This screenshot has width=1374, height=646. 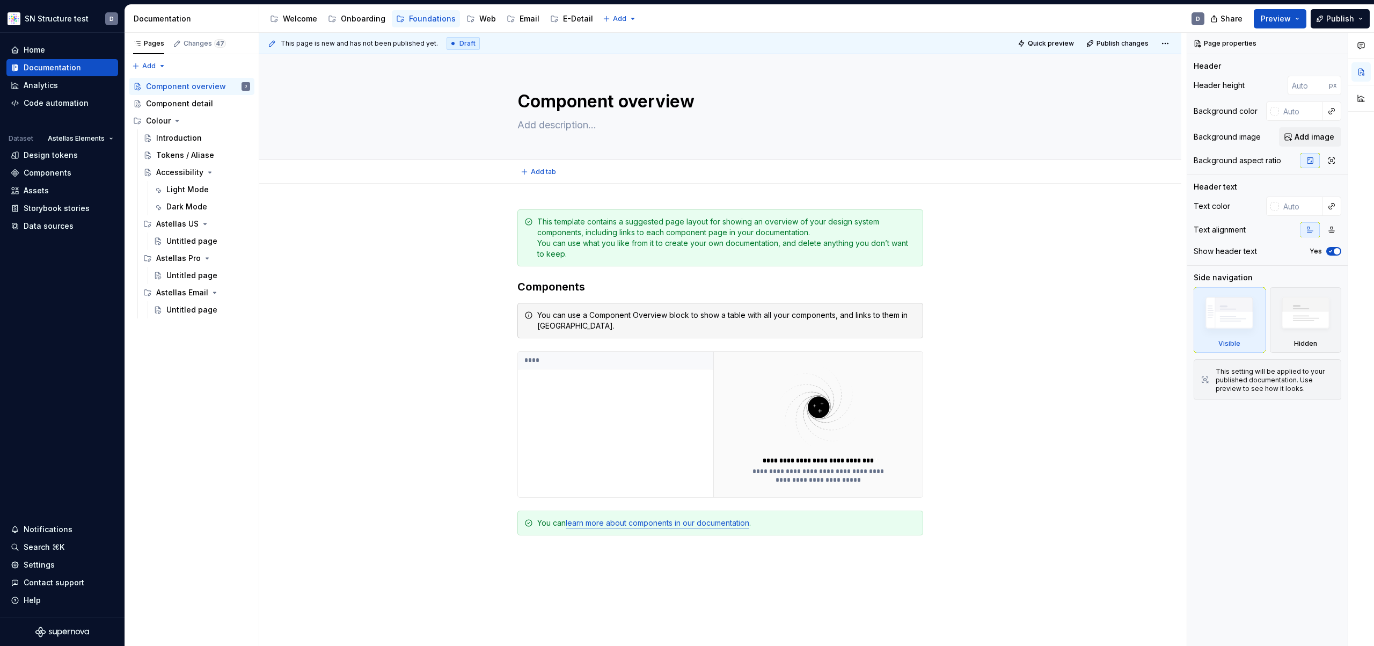 What do you see at coordinates (220, 43) in the screenshot?
I see `span: 47` at bounding box center [220, 43].